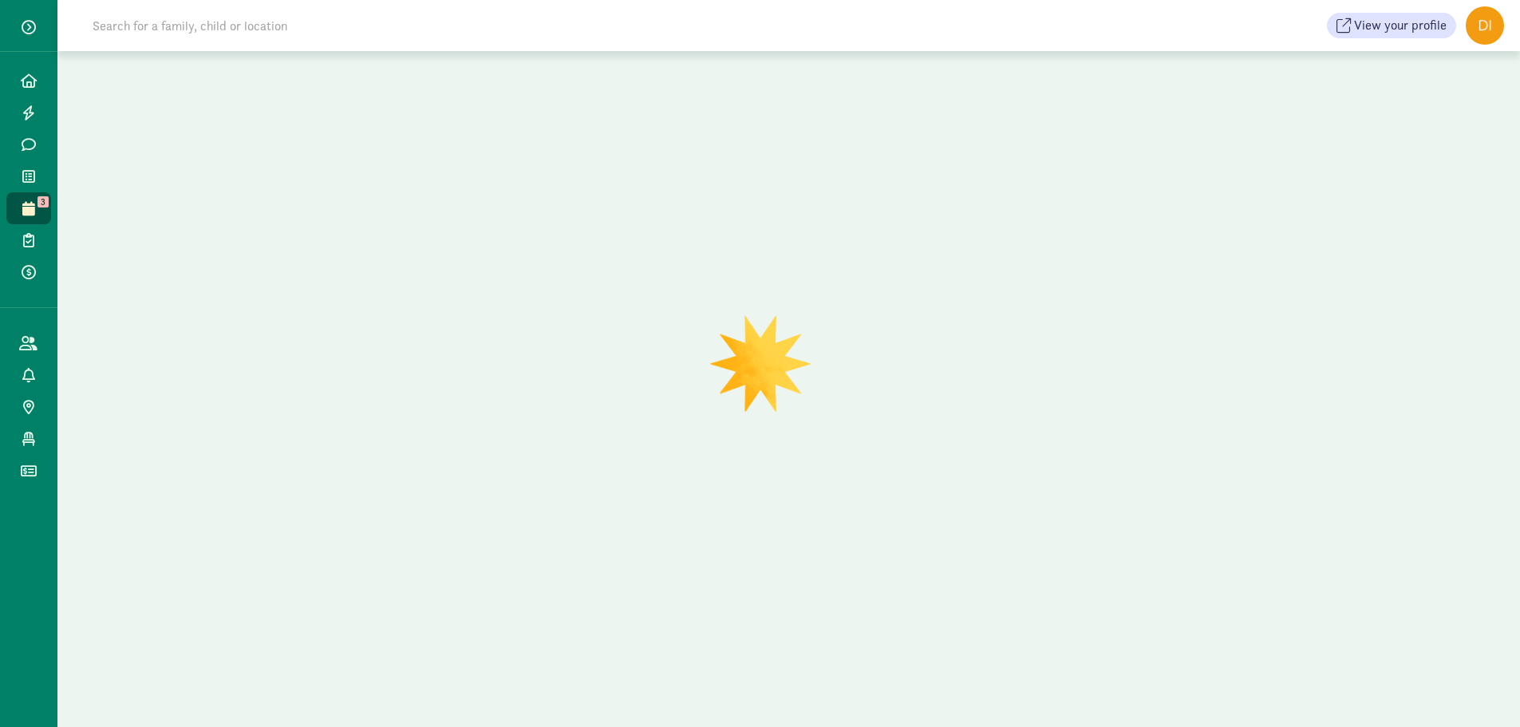 The height and width of the screenshot is (727, 1520). I want to click on input: Search for a family, child or location, so click(306, 26).